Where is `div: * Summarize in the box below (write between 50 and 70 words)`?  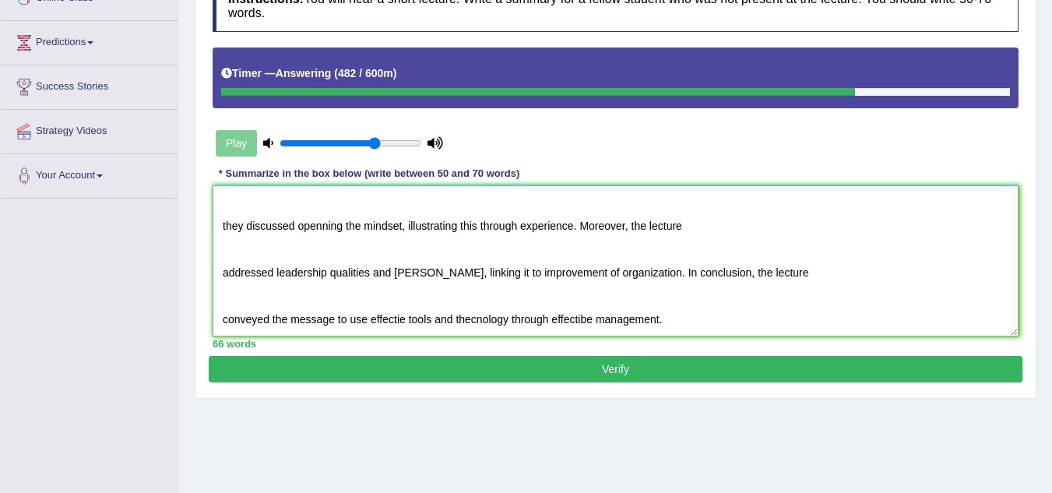
div: * Summarize in the box below (write between 50 and 70 words) is located at coordinates (369, 174).